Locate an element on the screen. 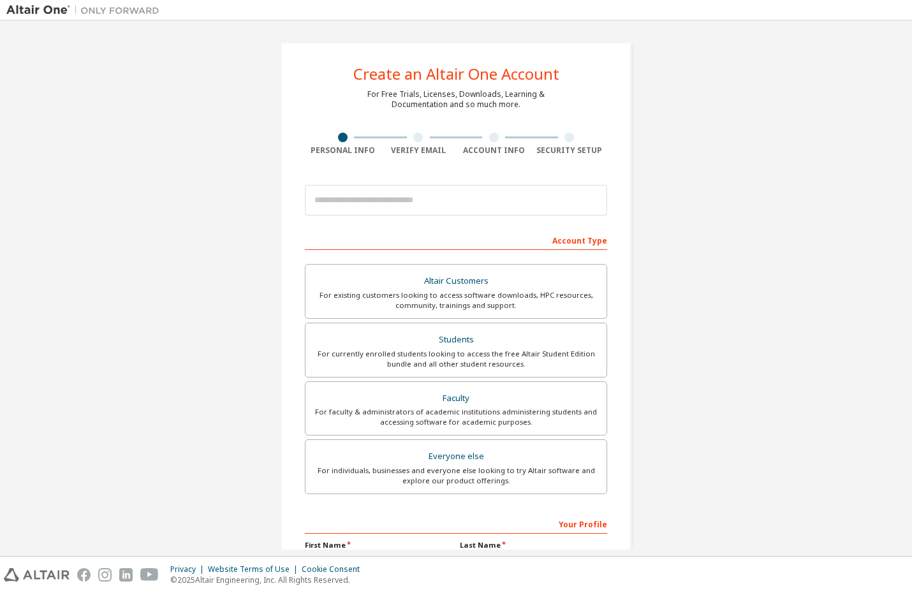 The image size is (912, 593). div: For Free Trials, Licenses, Downloads, Learning & Documentation and so much more. is located at coordinates (456, 99).